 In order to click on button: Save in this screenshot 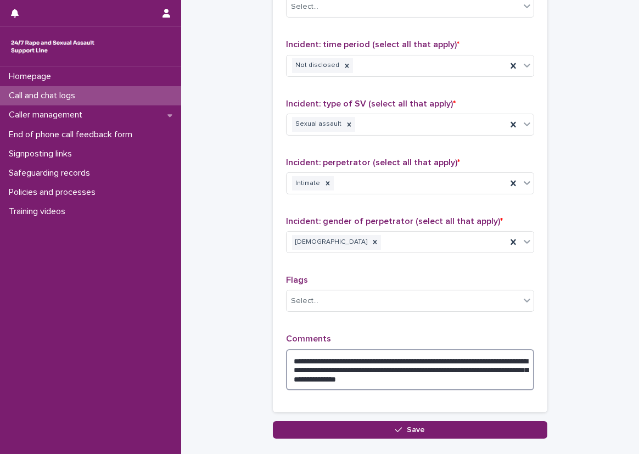, I will do `click(410, 430)`.